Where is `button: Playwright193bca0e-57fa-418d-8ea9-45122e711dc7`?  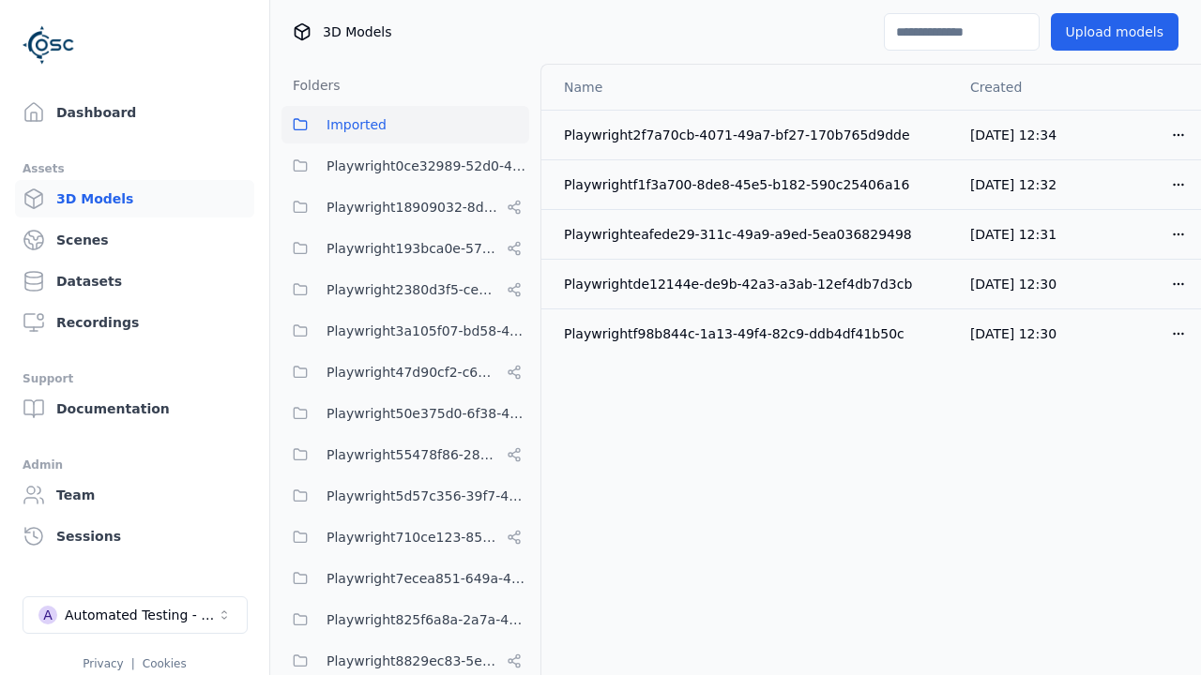
button: Playwright193bca0e-57fa-418d-8ea9-45122e711dc7 is located at coordinates (405, 249).